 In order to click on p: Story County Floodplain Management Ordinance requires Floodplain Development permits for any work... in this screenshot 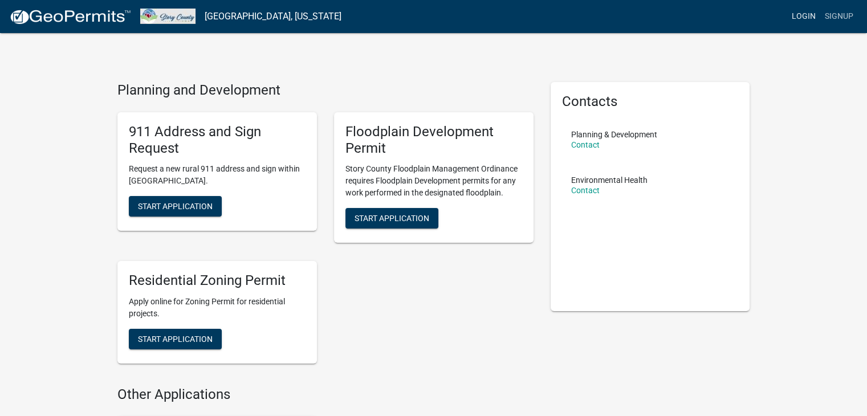, I will do `click(434, 181)`.